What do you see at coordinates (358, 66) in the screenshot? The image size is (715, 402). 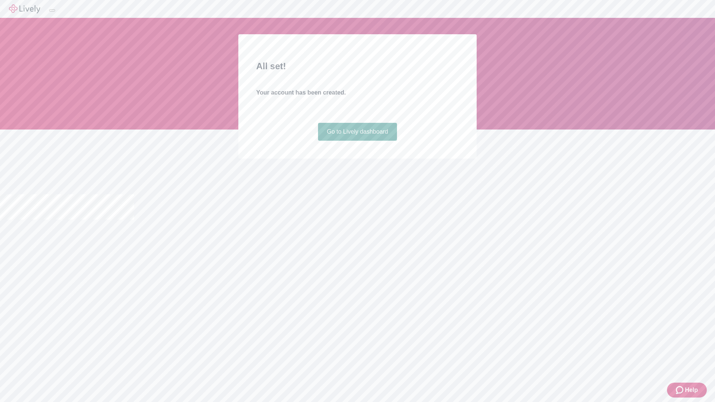 I see `h2: All set!` at bounding box center [358, 66].